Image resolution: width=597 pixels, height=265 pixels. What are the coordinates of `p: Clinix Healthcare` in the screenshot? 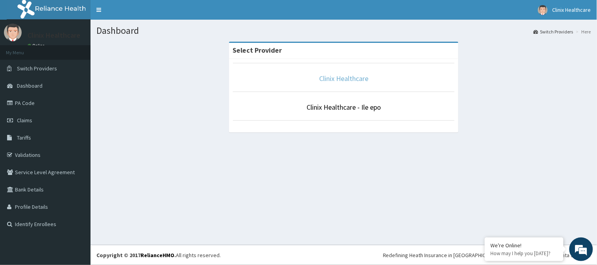 It's located at (54, 35).